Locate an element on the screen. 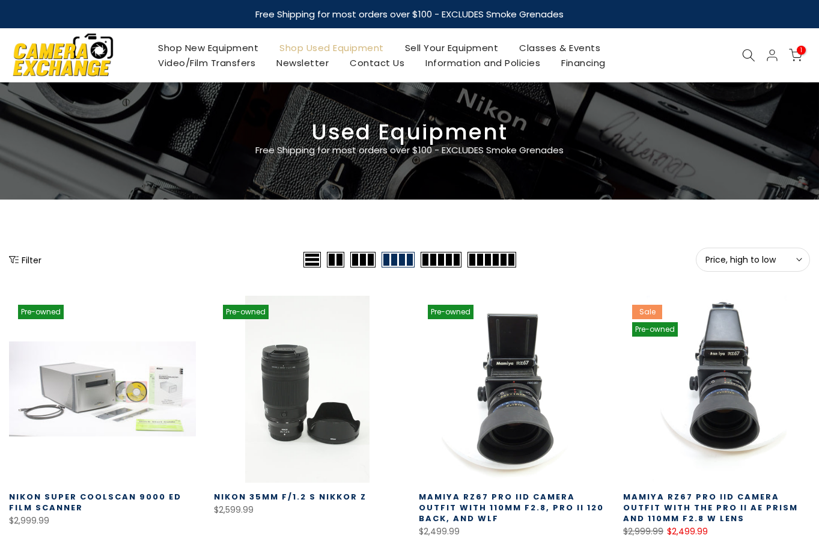 The height and width of the screenshot is (547, 819). div: $2,499.99 is located at coordinates (512, 531).